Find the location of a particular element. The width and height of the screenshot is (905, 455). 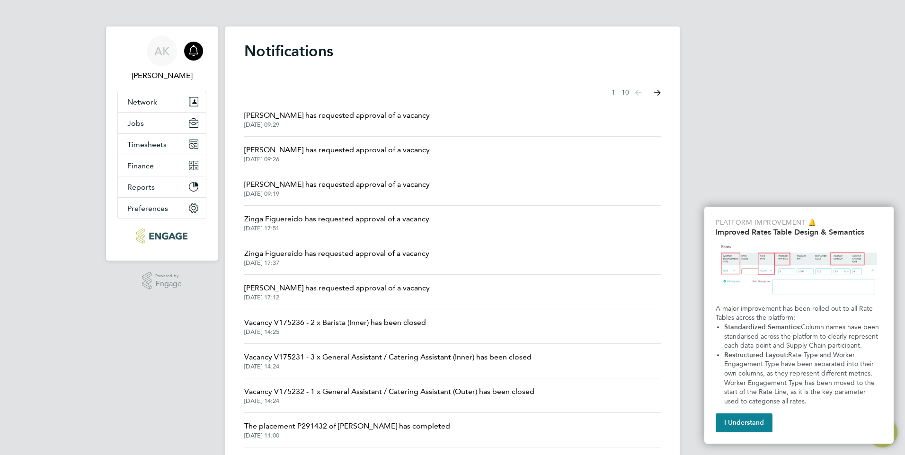

span: Vacancy V175236 - 2 x Barista (Inner) has been closed is located at coordinates (335, 323).